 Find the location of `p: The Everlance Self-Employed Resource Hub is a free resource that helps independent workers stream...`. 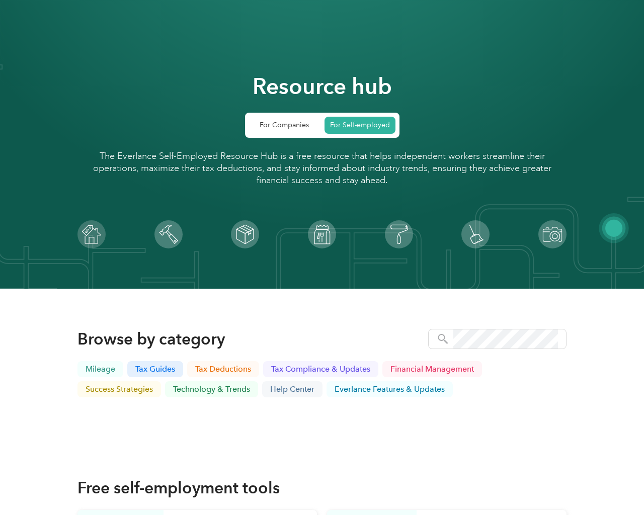

p: The Everlance Self-Employed Resource Hub is a free resource that helps independent workers stream... is located at coordinates (322, 168).